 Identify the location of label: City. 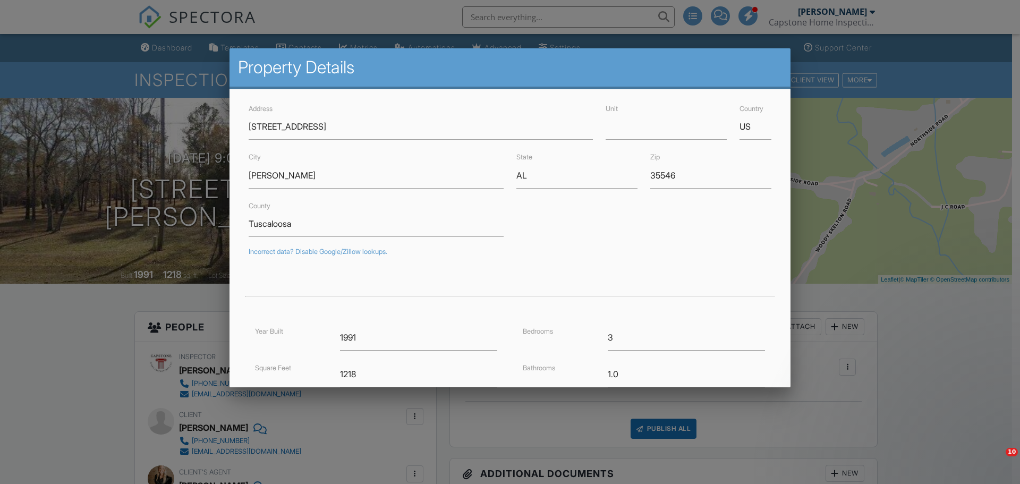
(254, 157).